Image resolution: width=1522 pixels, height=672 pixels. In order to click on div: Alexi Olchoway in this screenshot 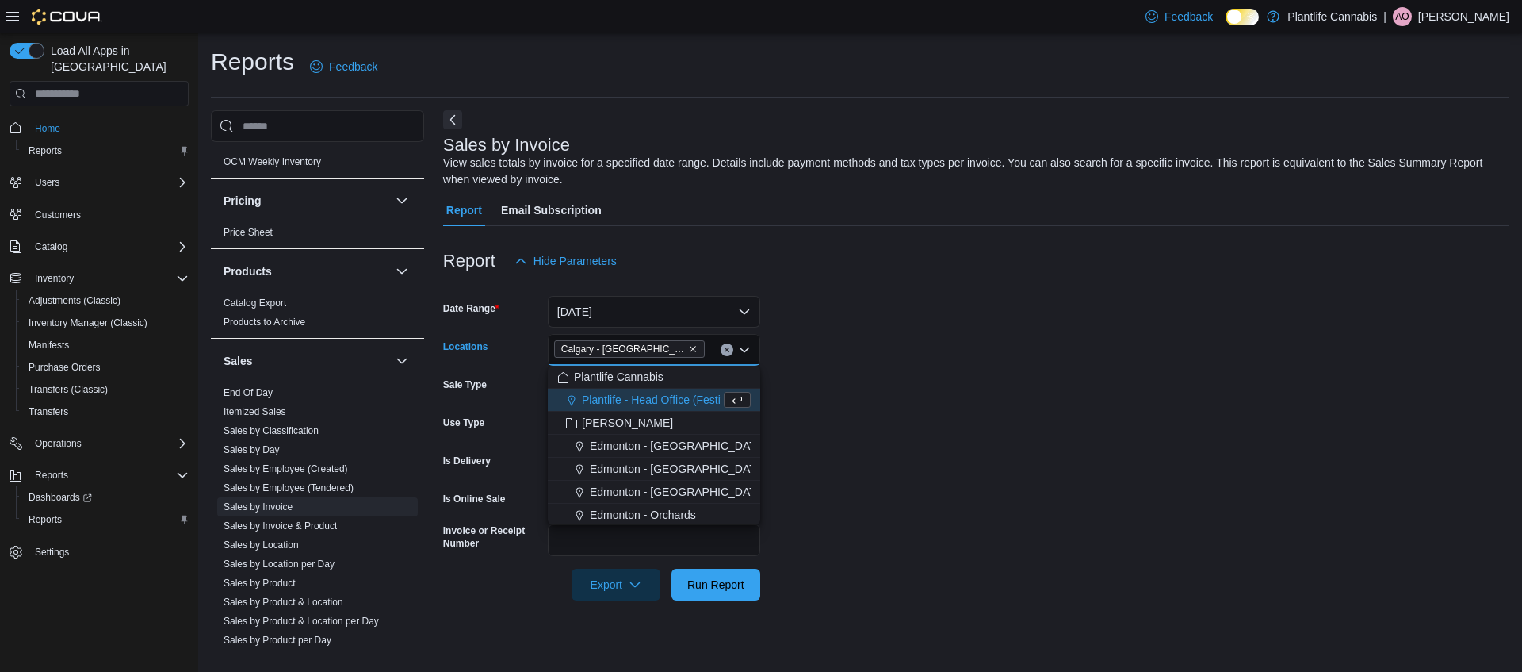, I will do `click(1403, 17)`.